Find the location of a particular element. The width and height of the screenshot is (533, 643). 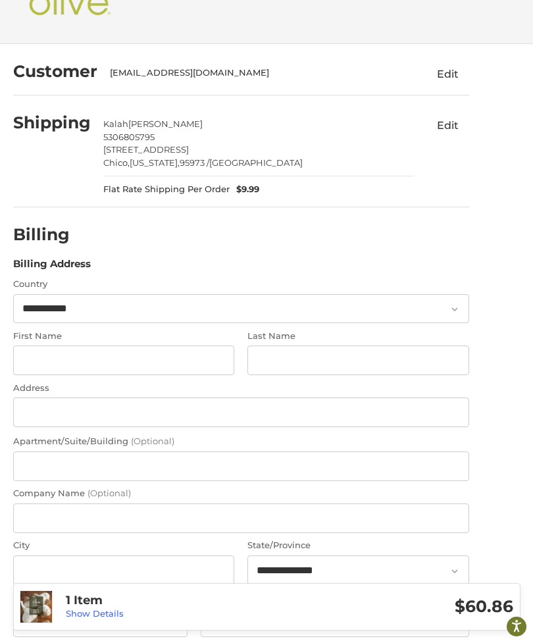

span: Chico, is located at coordinates (117, 163).